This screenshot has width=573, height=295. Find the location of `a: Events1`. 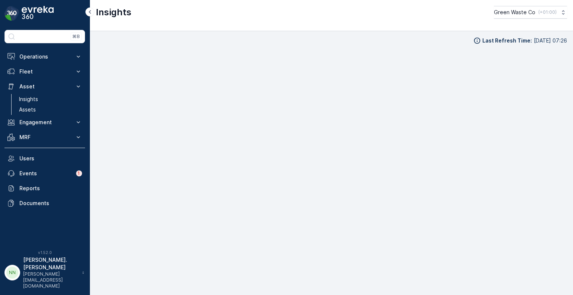

a: Events1 is located at coordinates (45, 174).